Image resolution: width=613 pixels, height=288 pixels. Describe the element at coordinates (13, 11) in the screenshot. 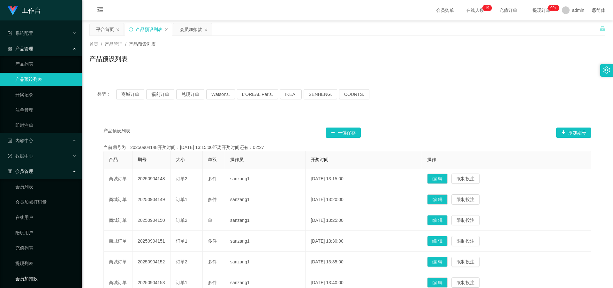

I see `img: logo.9652507e.png` at that location.